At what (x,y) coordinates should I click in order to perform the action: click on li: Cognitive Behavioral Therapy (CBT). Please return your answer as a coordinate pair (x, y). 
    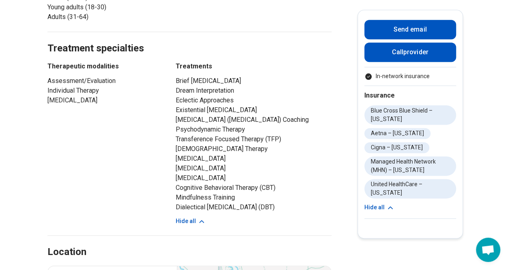
    Looking at the image, I should click on (253, 188).